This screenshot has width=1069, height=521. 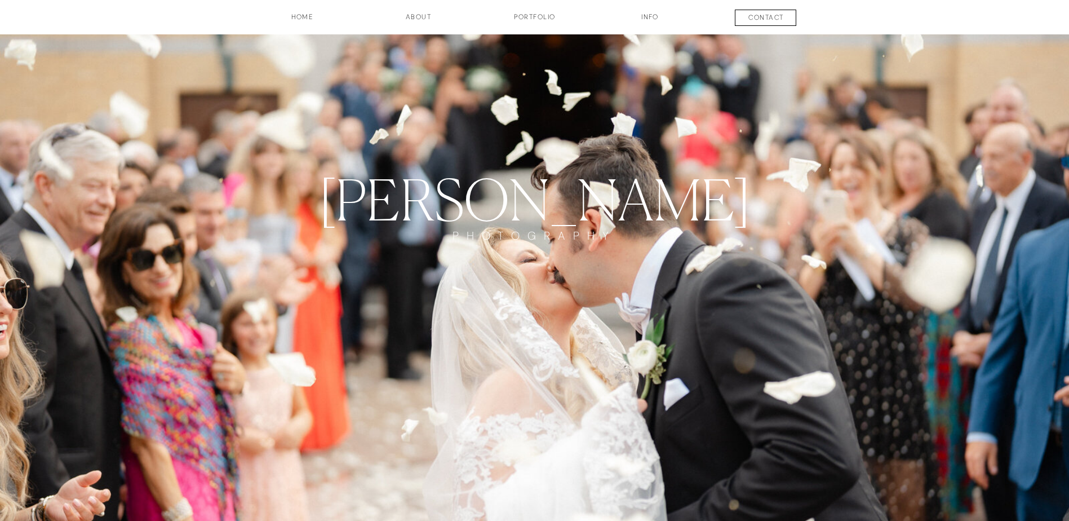 I want to click on a: Portfolio, so click(x=535, y=21).